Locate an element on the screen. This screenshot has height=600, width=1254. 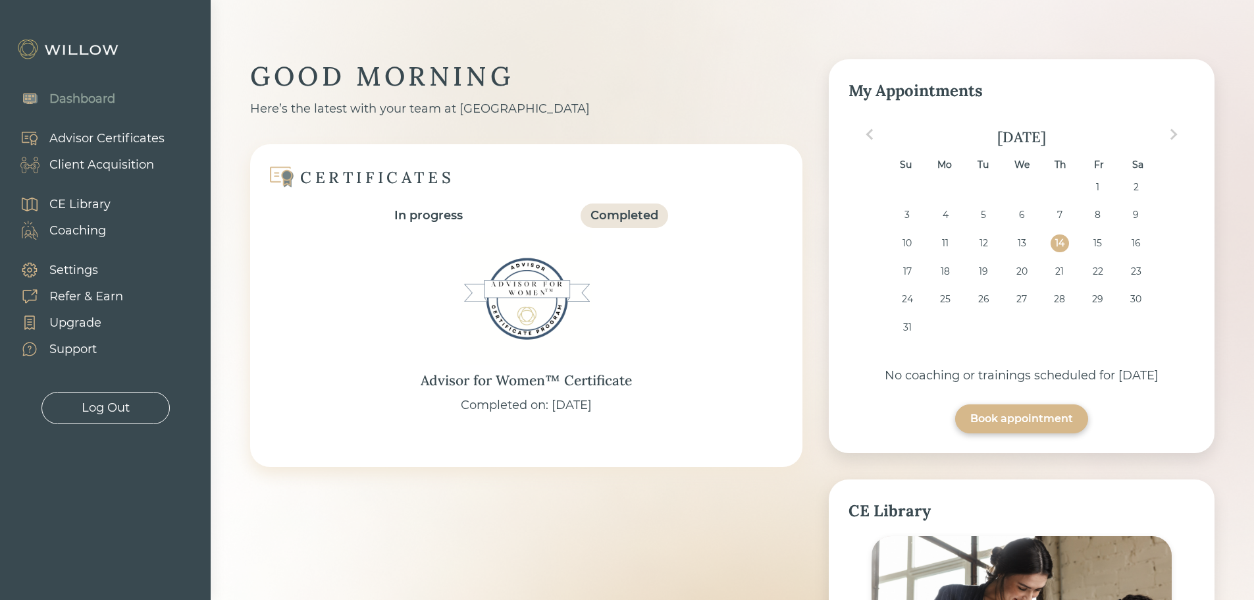
div: Choose Thursday, August 14th, 2025 is located at coordinates (1059, 243).